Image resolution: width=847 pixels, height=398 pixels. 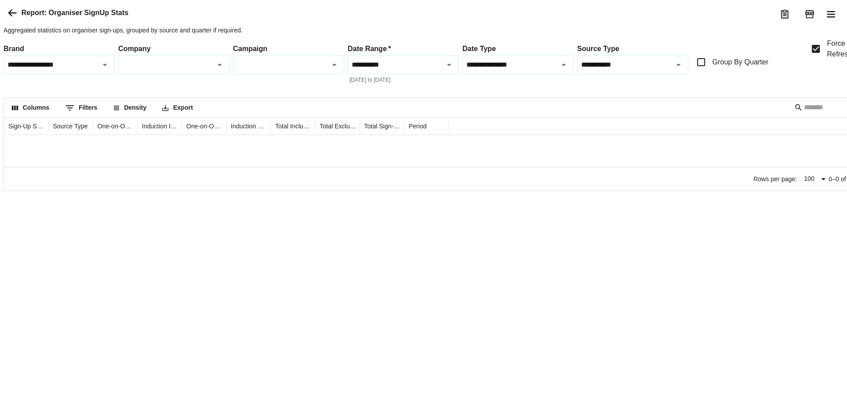 I want to click on div: One-on-One Included, so click(x=116, y=126).